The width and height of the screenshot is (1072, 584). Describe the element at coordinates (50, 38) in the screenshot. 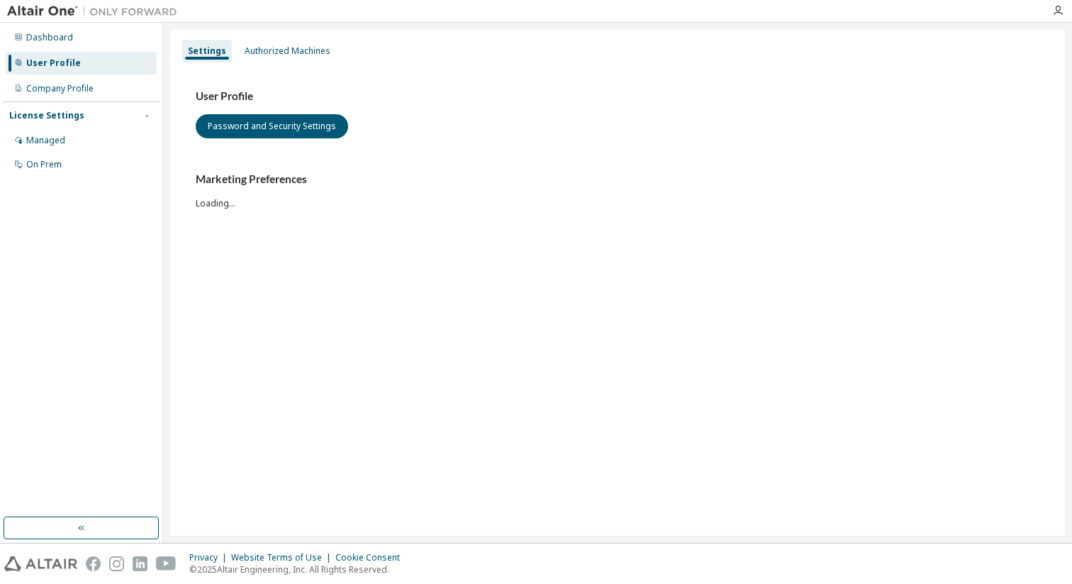

I see `div: Dashboard` at that location.